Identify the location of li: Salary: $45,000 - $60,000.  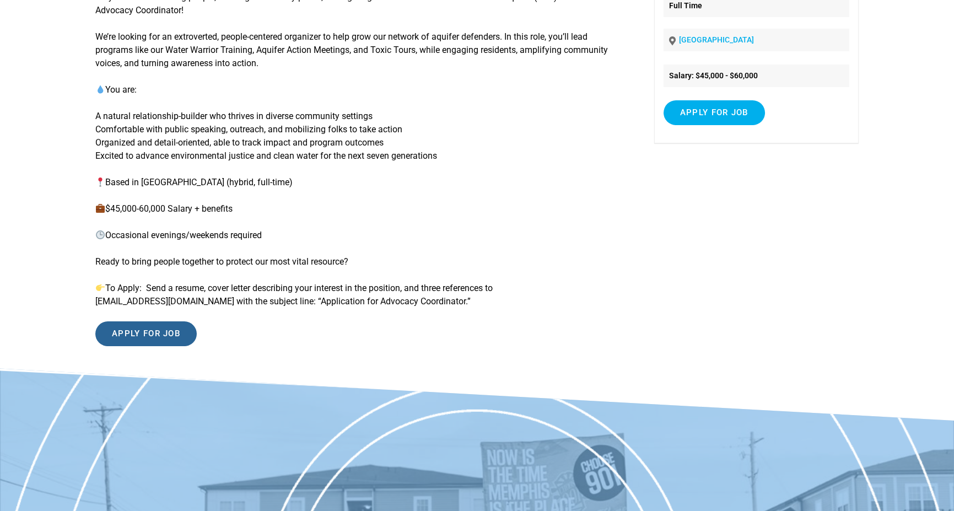
(756, 76).